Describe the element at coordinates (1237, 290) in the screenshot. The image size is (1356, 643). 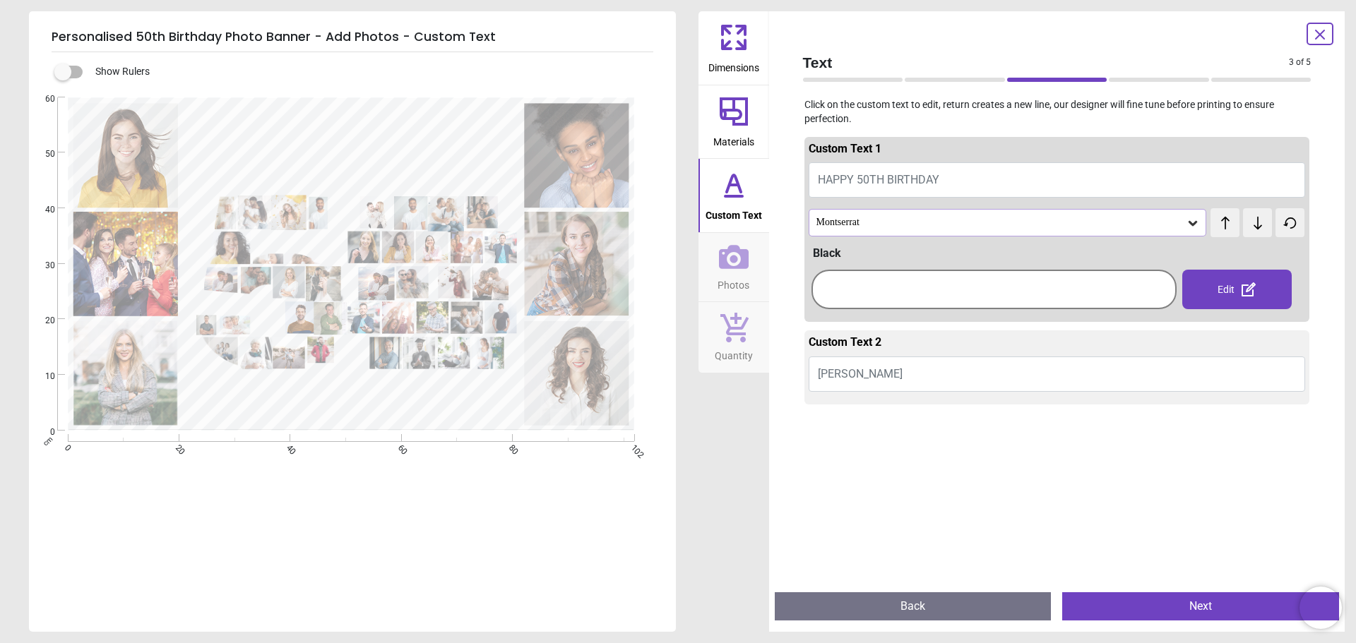
I see `div: Edit` at that location.